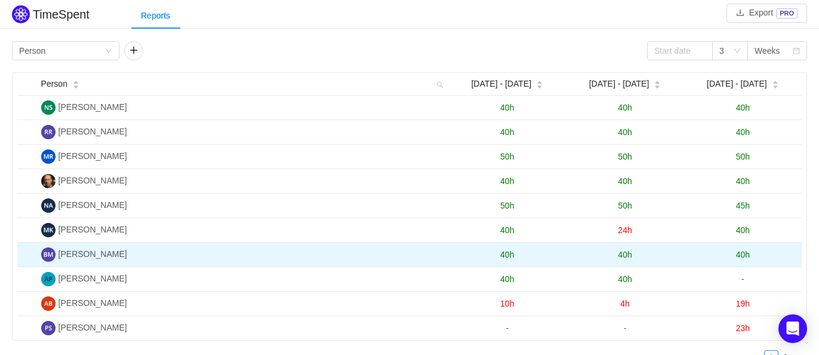 This screenshot has width=819, height=355. Describe the element at coordinates (48, 181) in the screenshot. I see `img: DV` at that location.